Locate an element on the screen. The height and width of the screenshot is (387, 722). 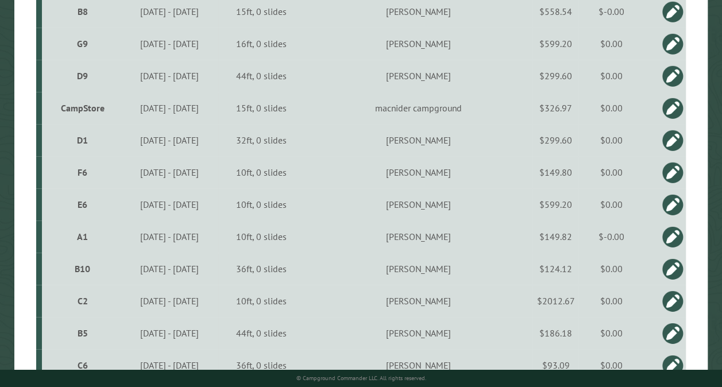
div: C6 is located at coordinates (83, 365).